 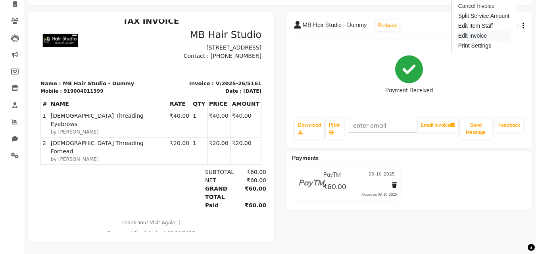 I want to click on span: 03-10-2025, so click(x=382, y=175).